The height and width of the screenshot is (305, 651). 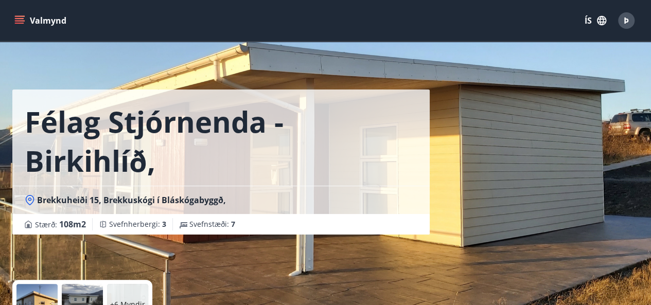 What do you see at coordinates (137, 224) in the screenshot?
I see `span: Svefnherbergi :` at bounding box center [137, 224].